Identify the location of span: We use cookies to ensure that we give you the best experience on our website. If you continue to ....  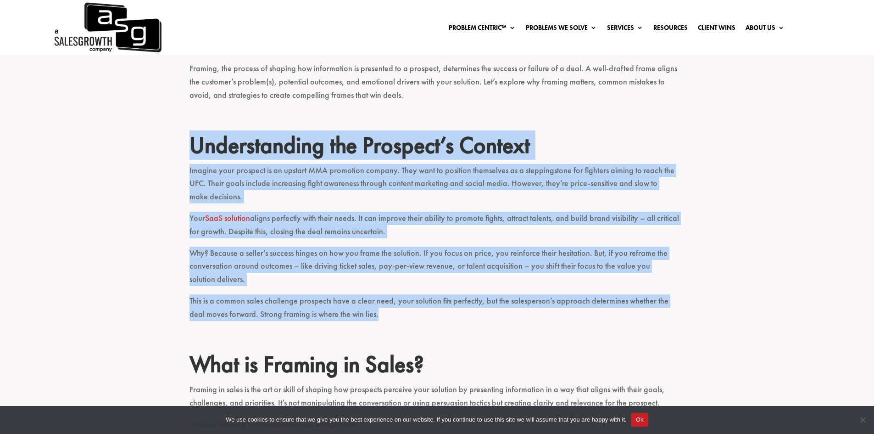
(426, 420).